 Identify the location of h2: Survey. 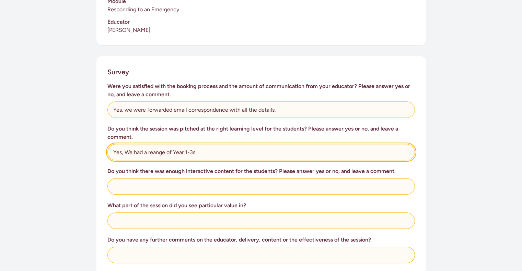
(118, 72).